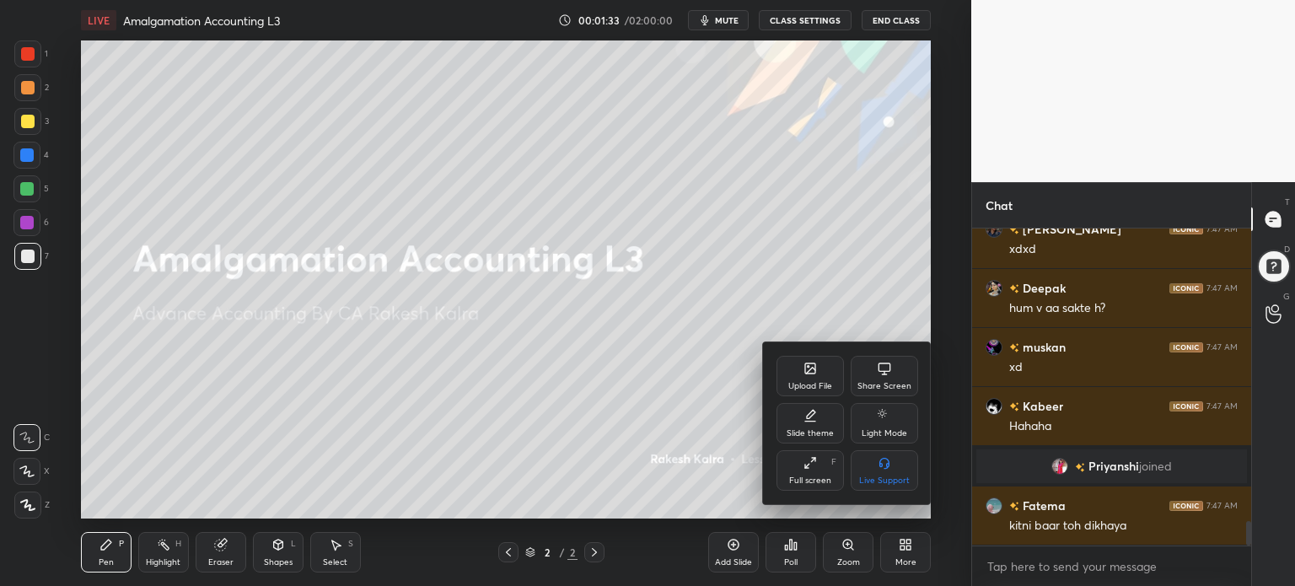 This screenshot has height=586, width=1295. I want to click on div: Upload File, so click(810, 386).